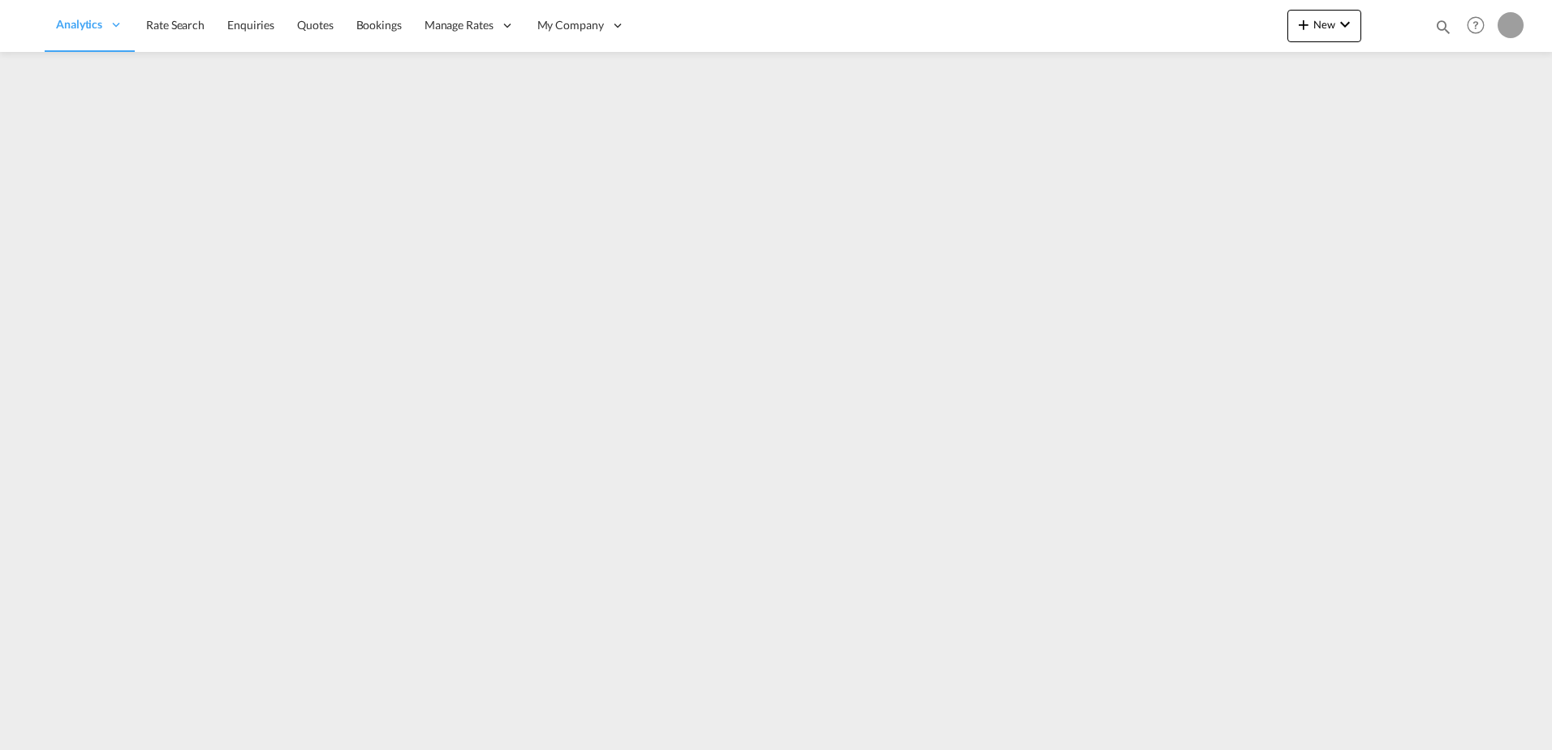 The width and height of the screenshot is (1552, 750). I want to click on div: Help, so click(1479, 26).